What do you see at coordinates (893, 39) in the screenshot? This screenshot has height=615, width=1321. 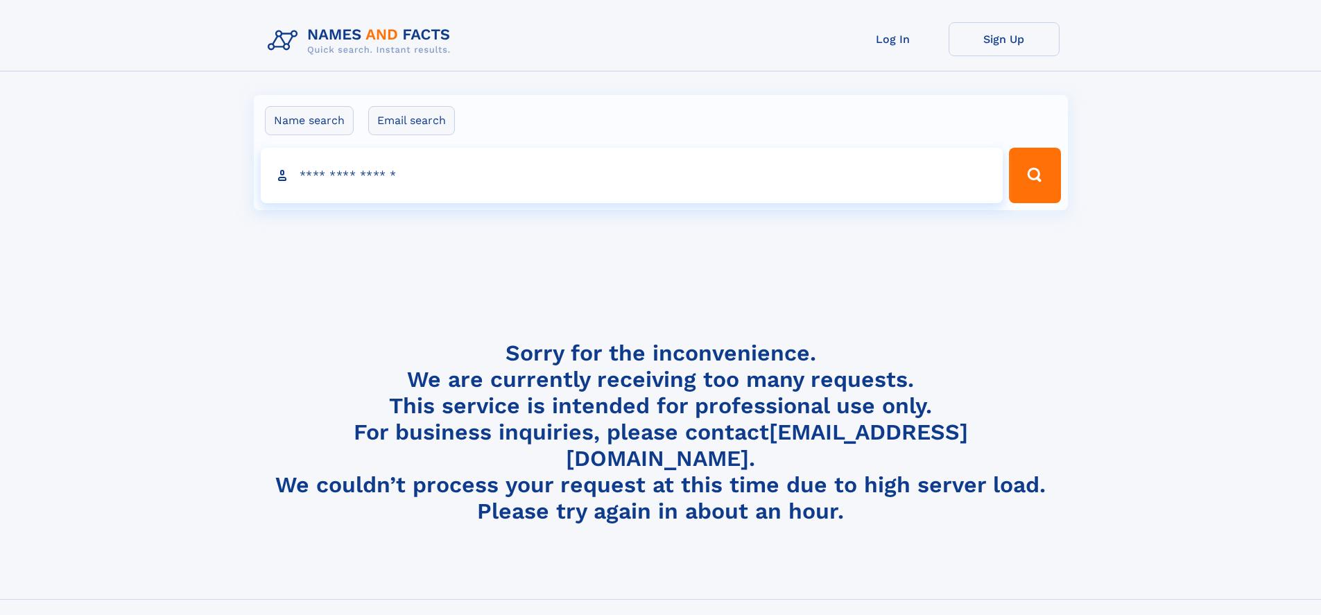 I see `a: Log In` at bounding box center [893, 39].